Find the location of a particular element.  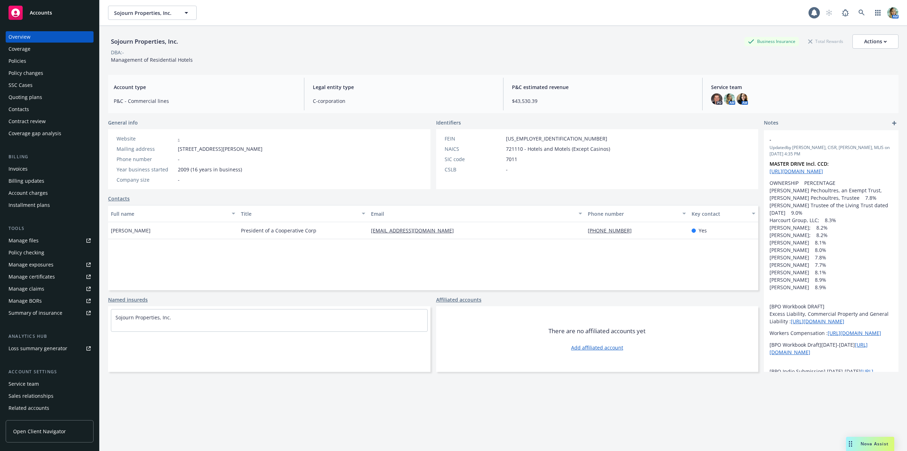

span: General info is located at coordinates (123, 122).